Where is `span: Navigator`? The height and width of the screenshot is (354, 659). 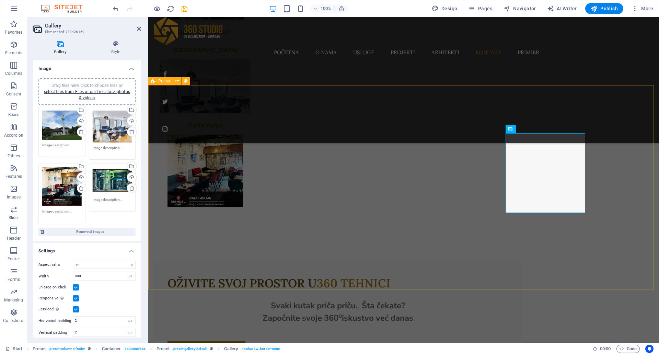
span: Navigator is located at coordinates (519, 9).